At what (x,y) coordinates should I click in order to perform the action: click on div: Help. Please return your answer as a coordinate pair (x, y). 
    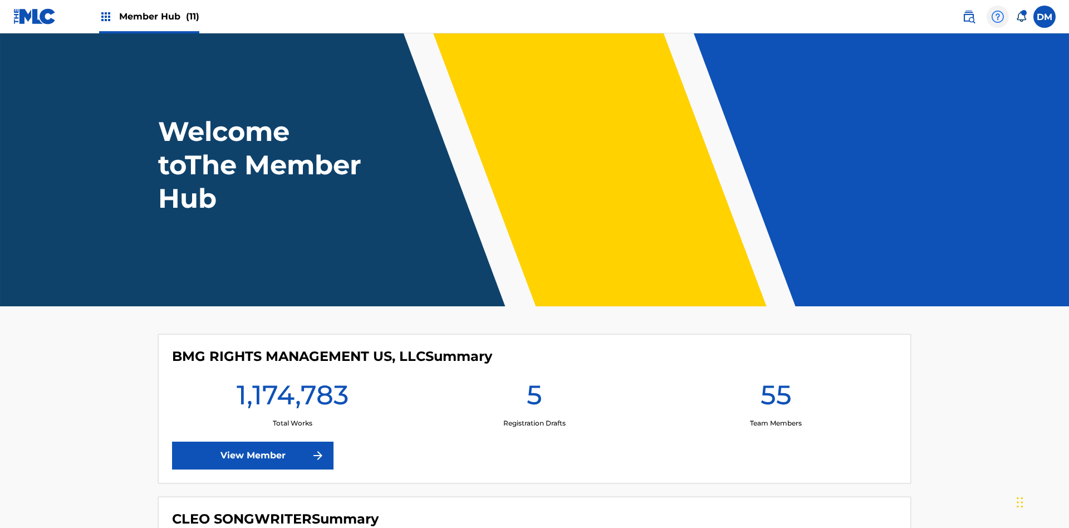
    Looking at the image, I should click on (997, 17).